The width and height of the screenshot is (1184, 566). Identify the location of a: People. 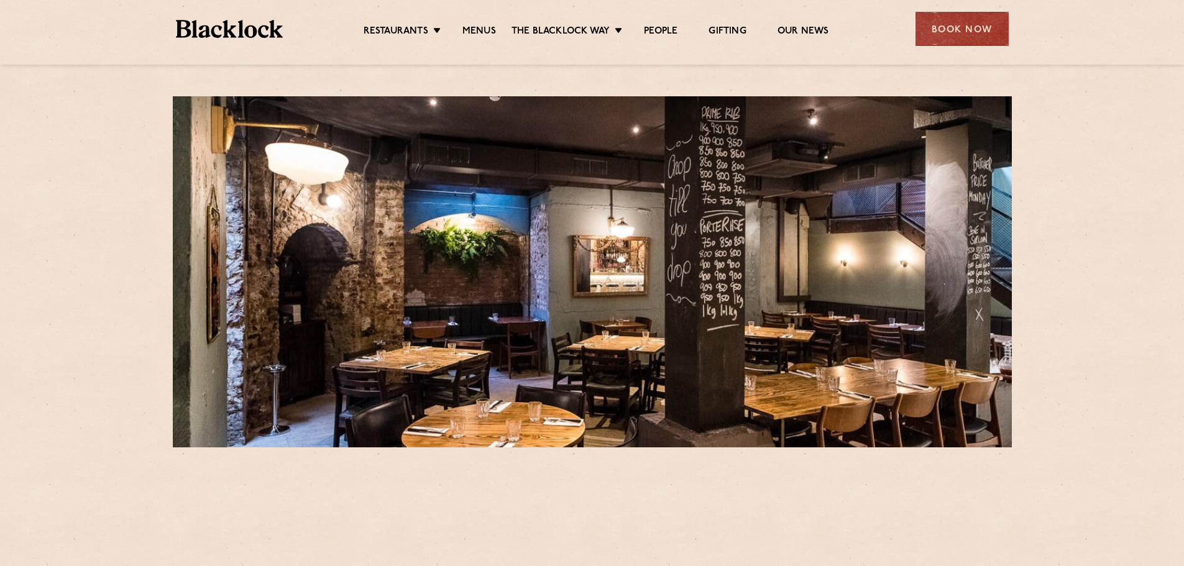
(661, 32).